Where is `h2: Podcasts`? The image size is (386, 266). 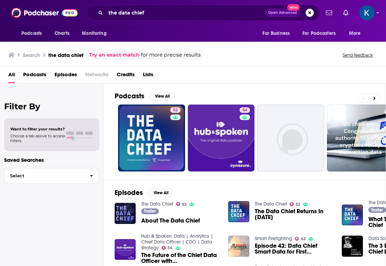
h2: Podcasts is located at coordinates (130, 96).